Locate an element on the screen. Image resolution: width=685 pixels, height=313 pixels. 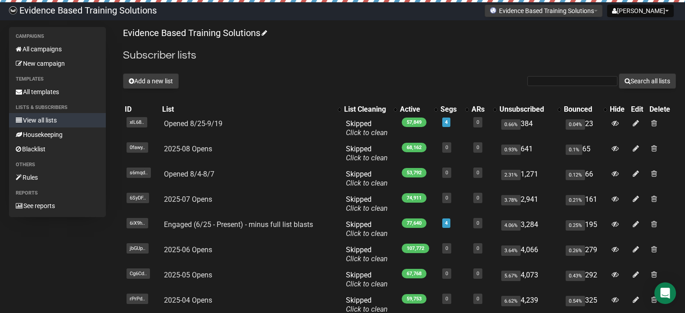
span: 0.1% is located at coordinates (574, 150).